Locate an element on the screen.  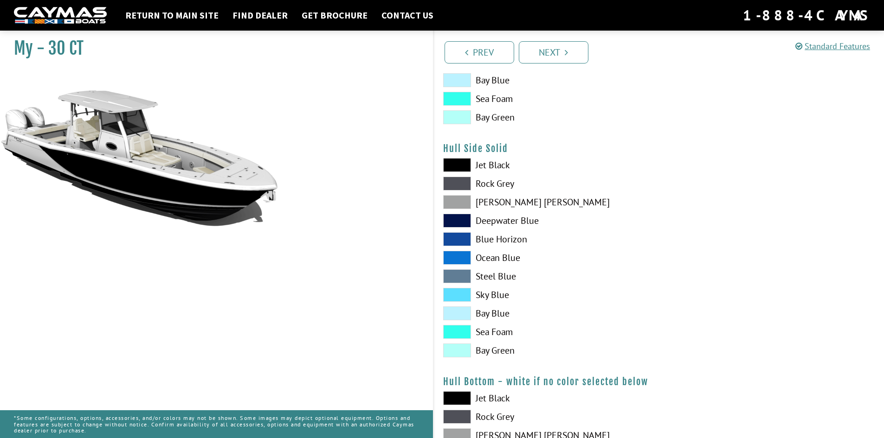
a: Return to main site is located at coordinates (172, 15).